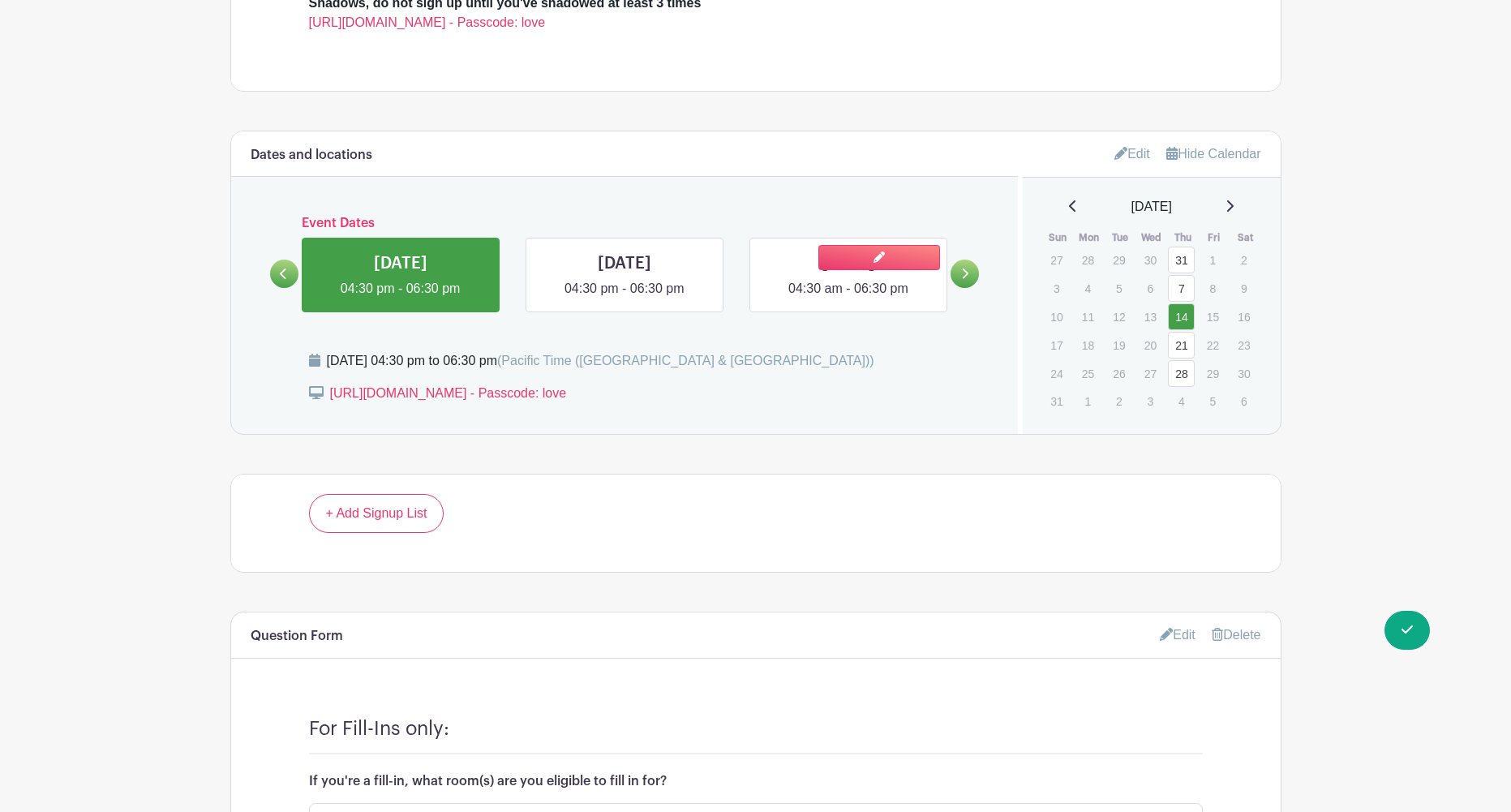 Image resolution: width=1511 pixels, height=812 pixels. Describe the element at coordinates (1181, 288) in the screenshot. I see `a: 7` at that location.